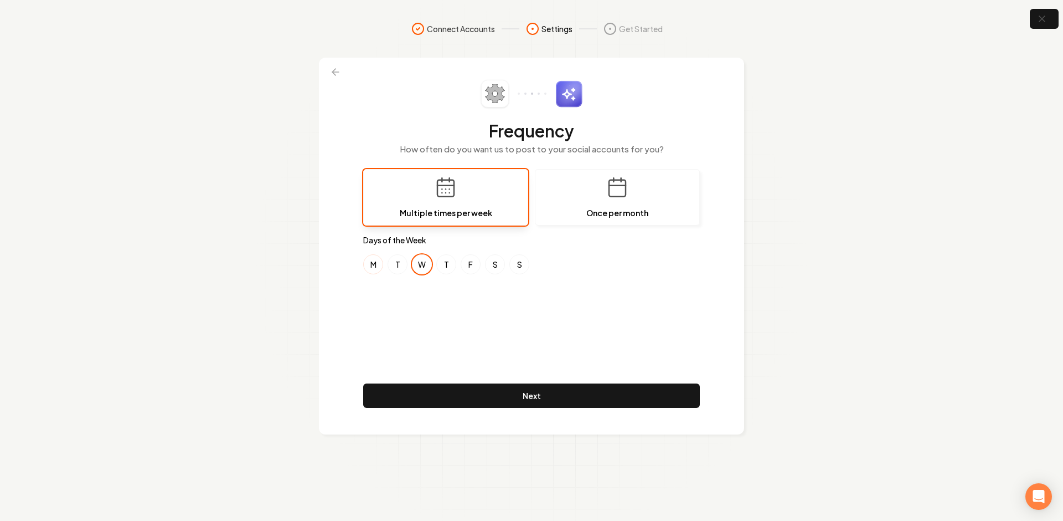 Image resolution: width=1063 pixels, height=521 pixels. What do you see at coordinates (532, 395) in the screenshot?
I see `button: Next` at bounding box center [532, 395].